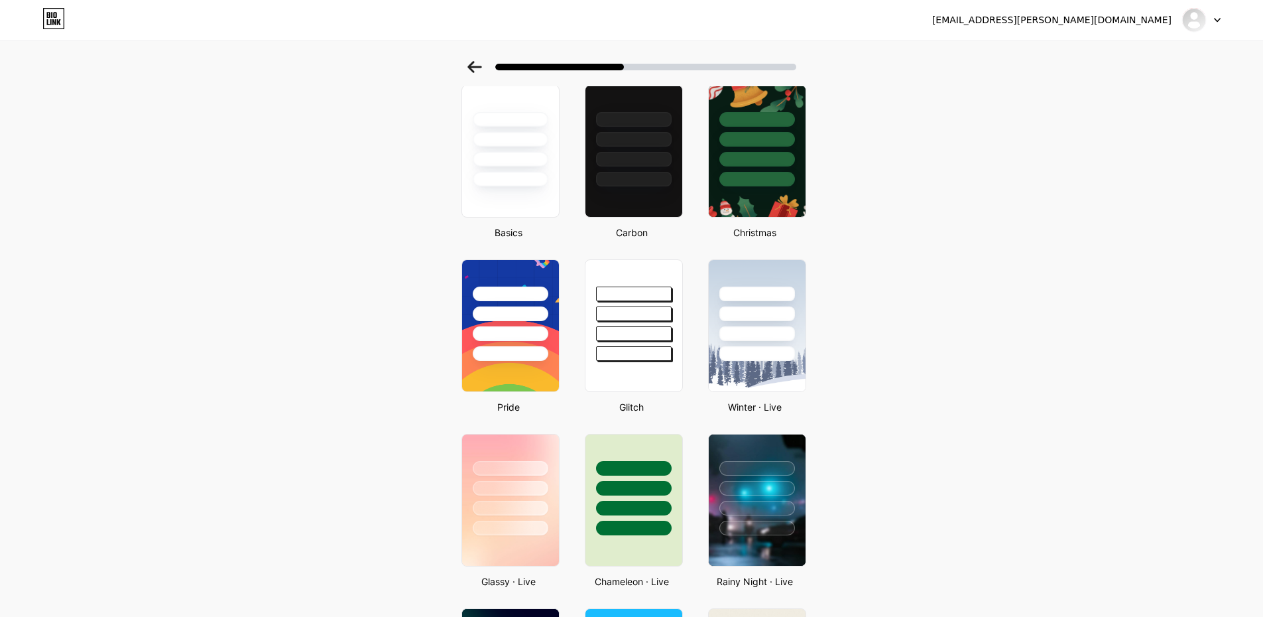 Image resolution: width=1263 pixels, height=617 pixels. Describe the element at coordinates (755, 581) in the screenshot. I see `div: Rainy Night · Live` at that location.